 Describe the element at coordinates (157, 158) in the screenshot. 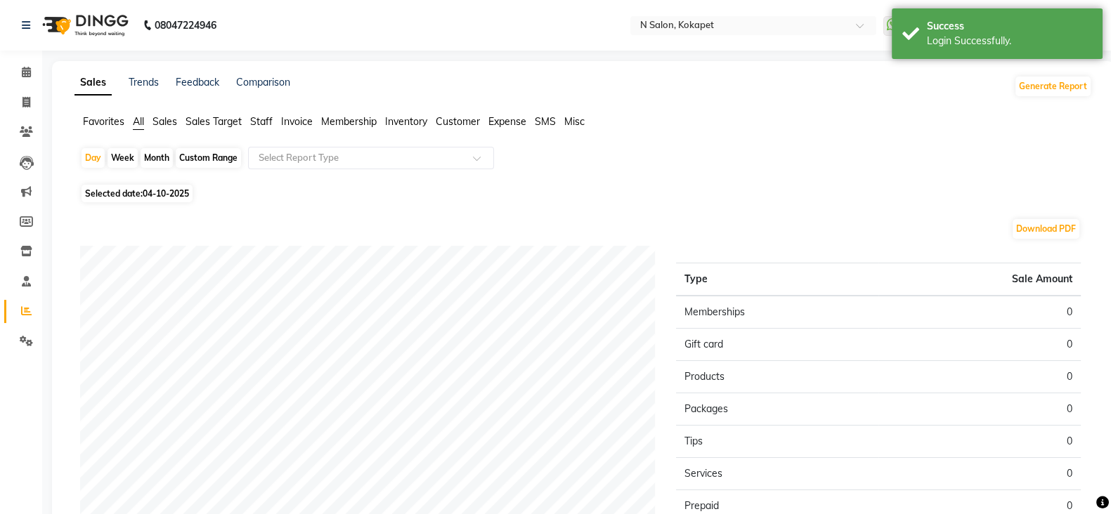

I see `div: Month` at that location.